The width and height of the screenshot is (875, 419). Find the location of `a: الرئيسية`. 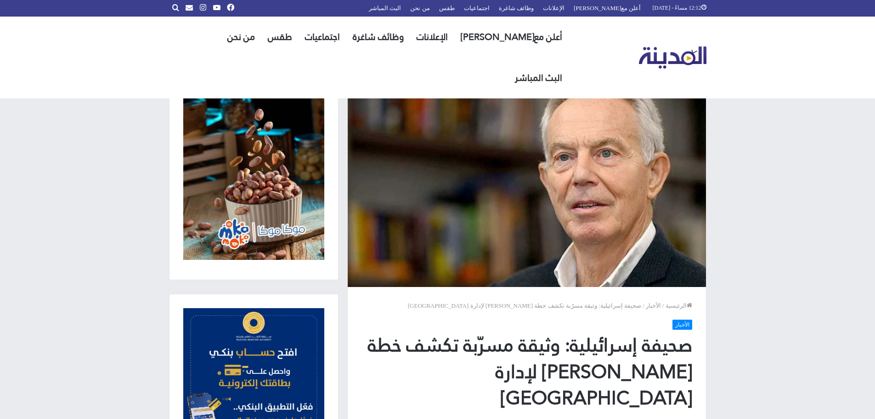

a: الرئيسية is located at coordinates (679, 305).